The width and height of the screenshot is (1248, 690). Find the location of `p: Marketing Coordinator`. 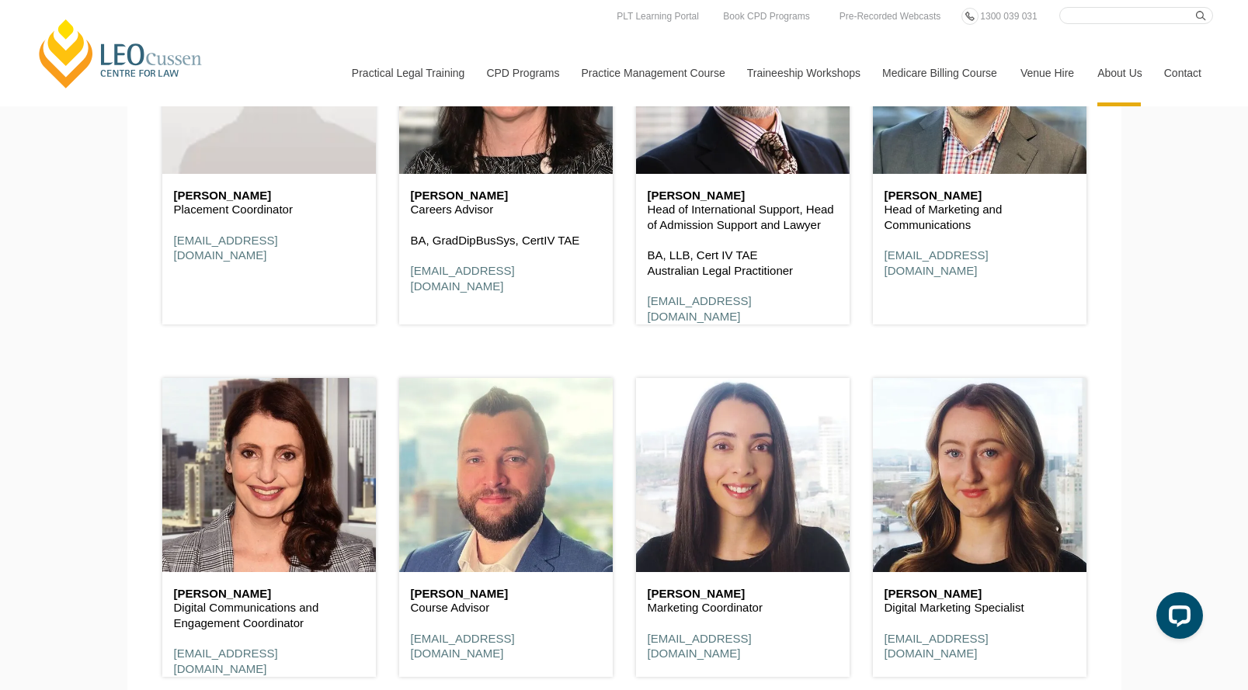

p: Marketing Coordinator is located at coordinates (742, 608).